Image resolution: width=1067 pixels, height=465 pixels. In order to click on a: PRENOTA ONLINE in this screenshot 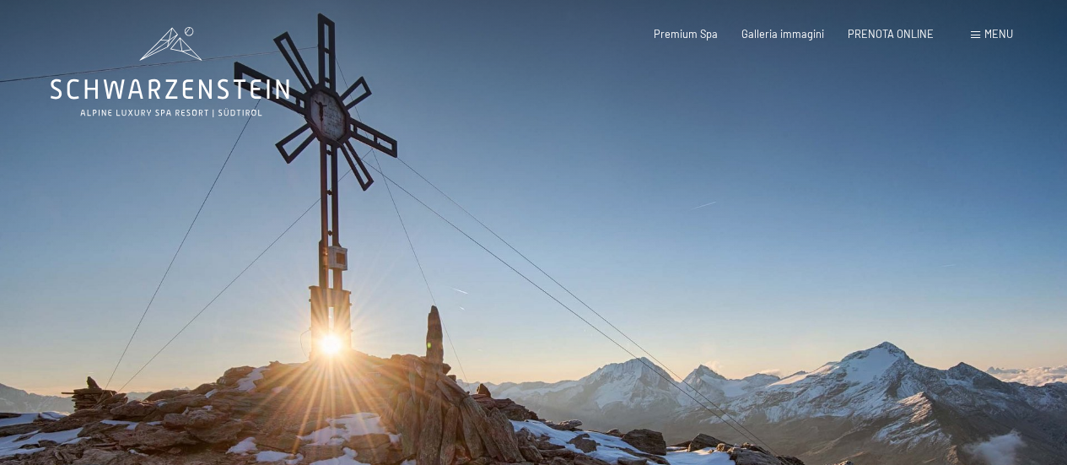, I will do `click(890, 34)`.